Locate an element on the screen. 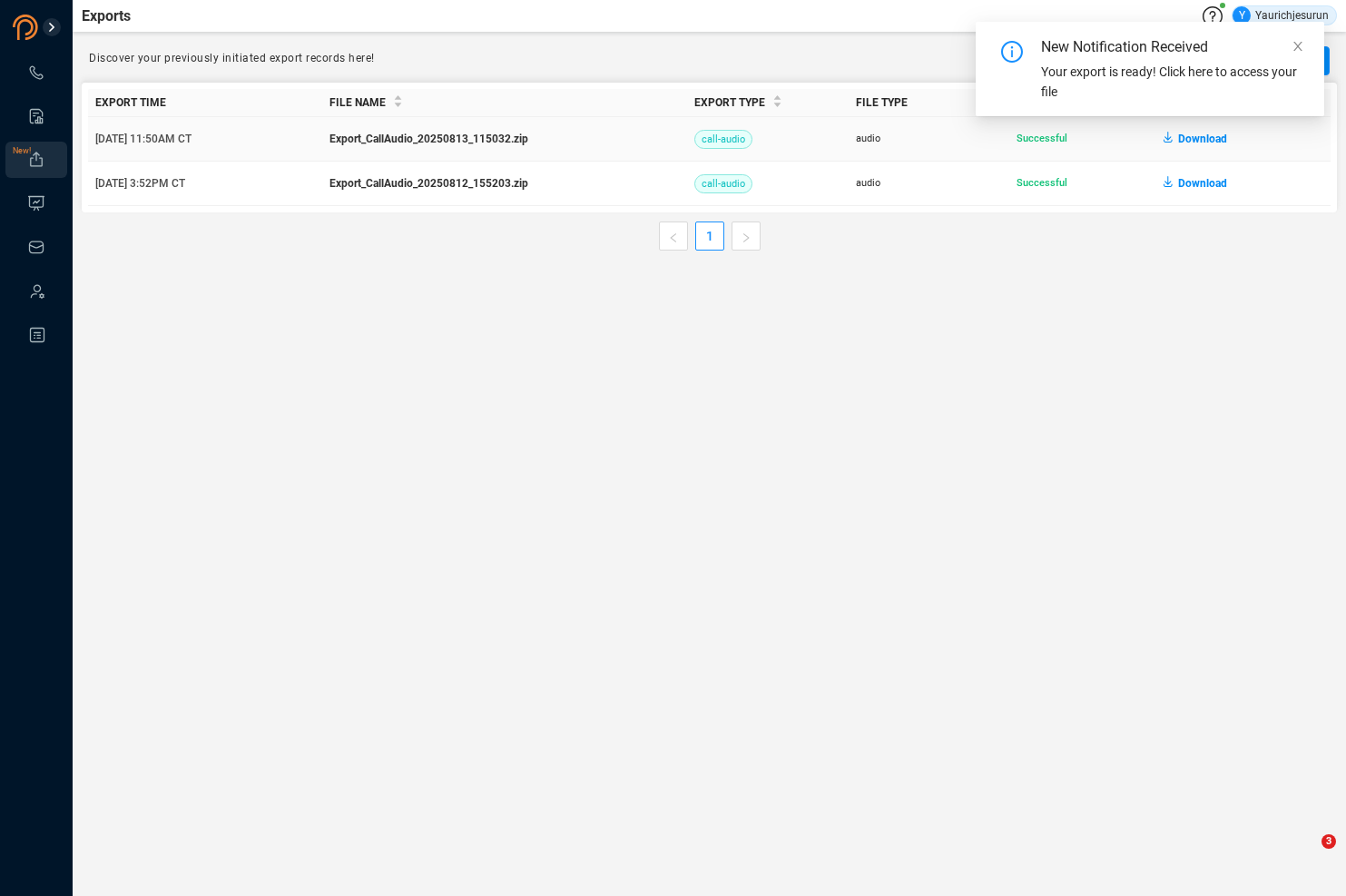  li: Visuals is located at coordinates (37, 203).